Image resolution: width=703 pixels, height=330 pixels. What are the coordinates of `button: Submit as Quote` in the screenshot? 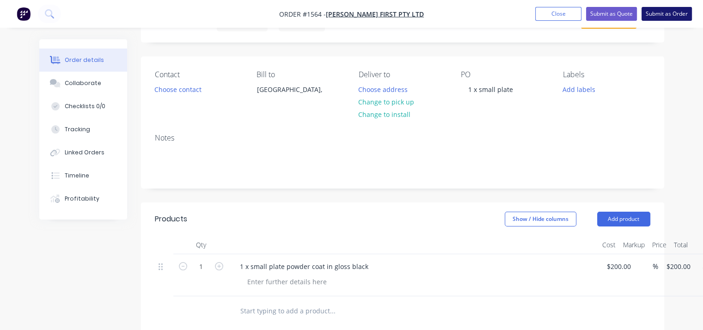 It's located at (612, 14).